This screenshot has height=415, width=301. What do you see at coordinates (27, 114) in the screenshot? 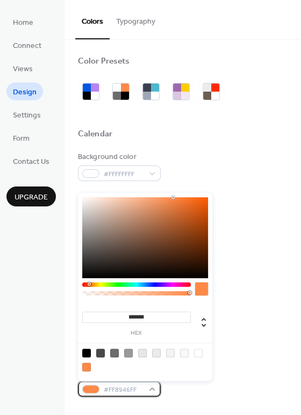
I see `a: Settings` at bounding box center [27, 114].